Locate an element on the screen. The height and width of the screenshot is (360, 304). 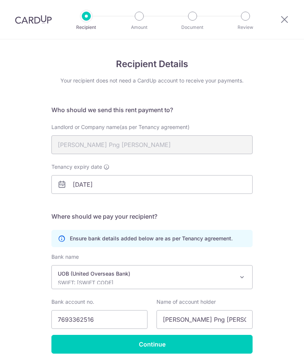
p: Recipient is located at coordinates (86, 27).